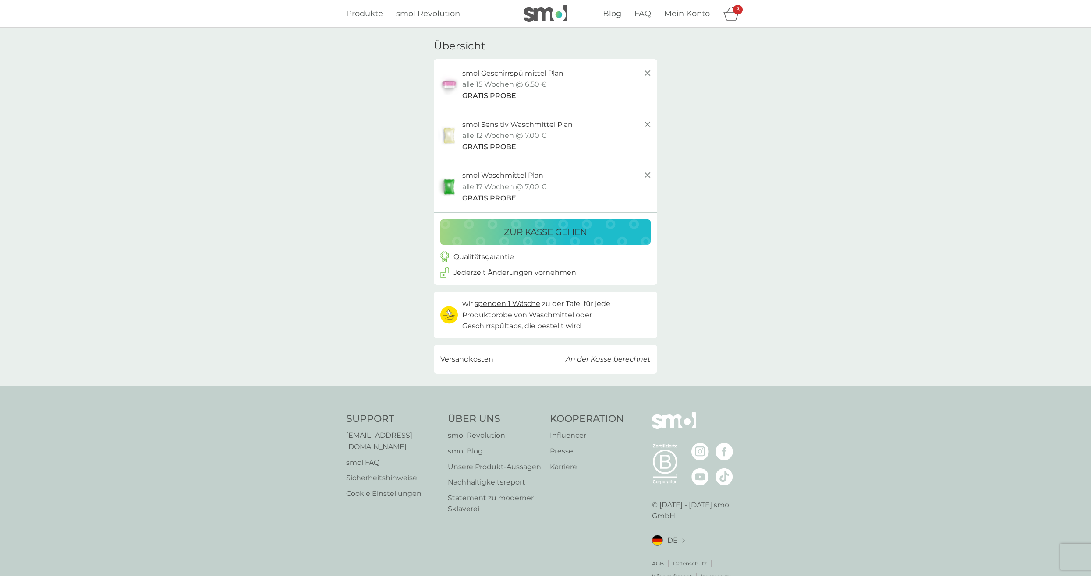 This screenshot has height=576, width=1091. Describe the element at coordinates (392, 478) in the screenshot. I see `p: Sicherheitshinweise` at that location.